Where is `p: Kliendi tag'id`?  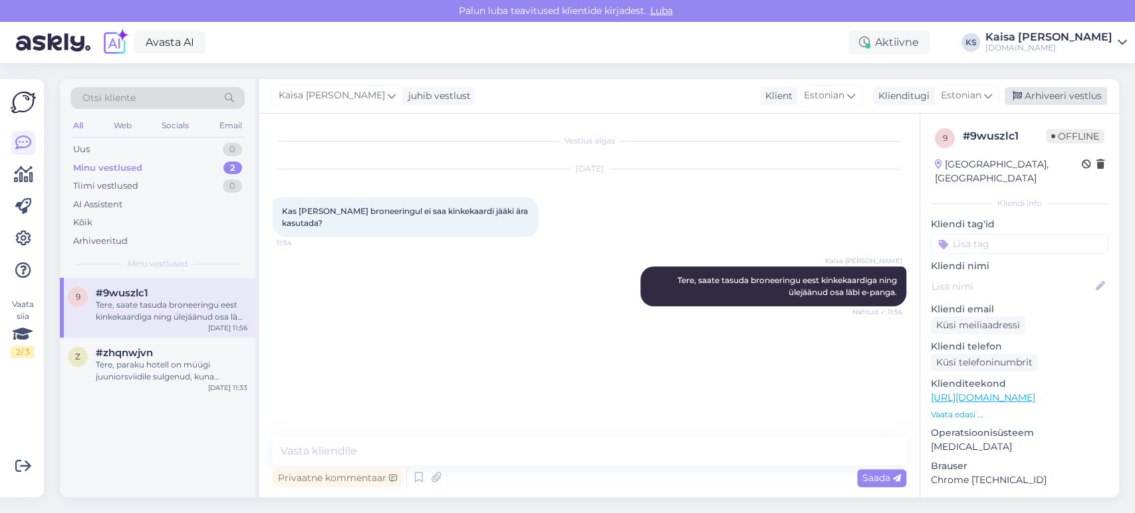 p: Kliendi tag'id is located at coordinates (1019, 224).